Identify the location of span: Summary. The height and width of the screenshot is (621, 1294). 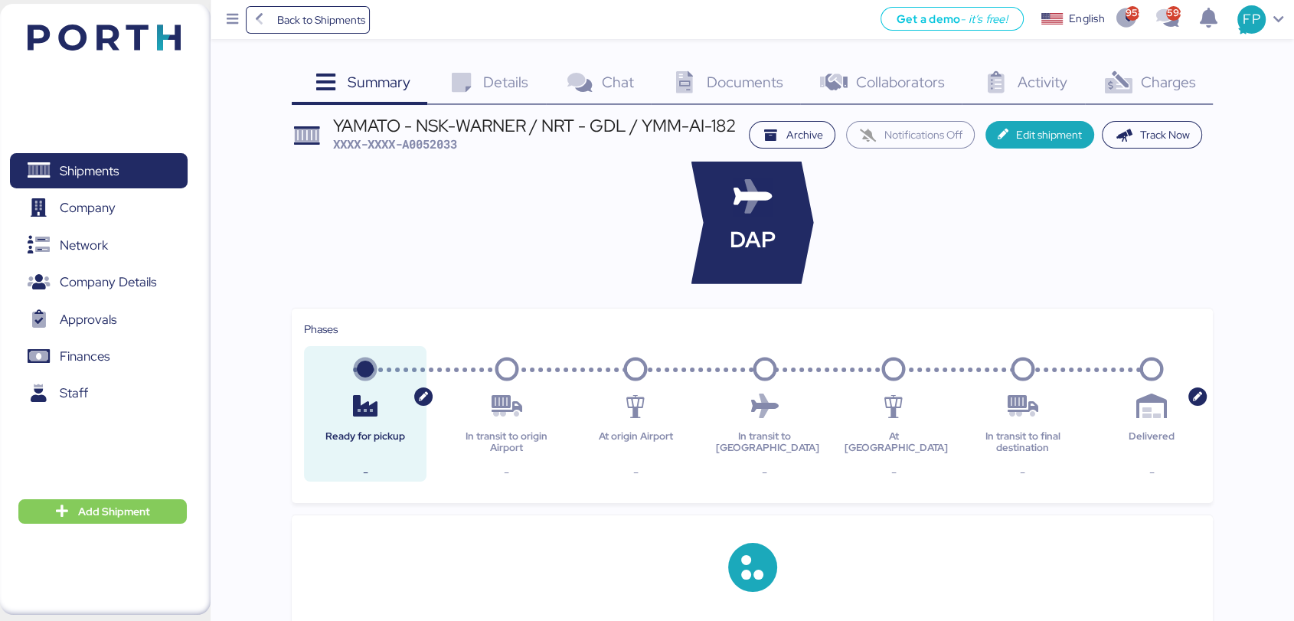
(379, 82).